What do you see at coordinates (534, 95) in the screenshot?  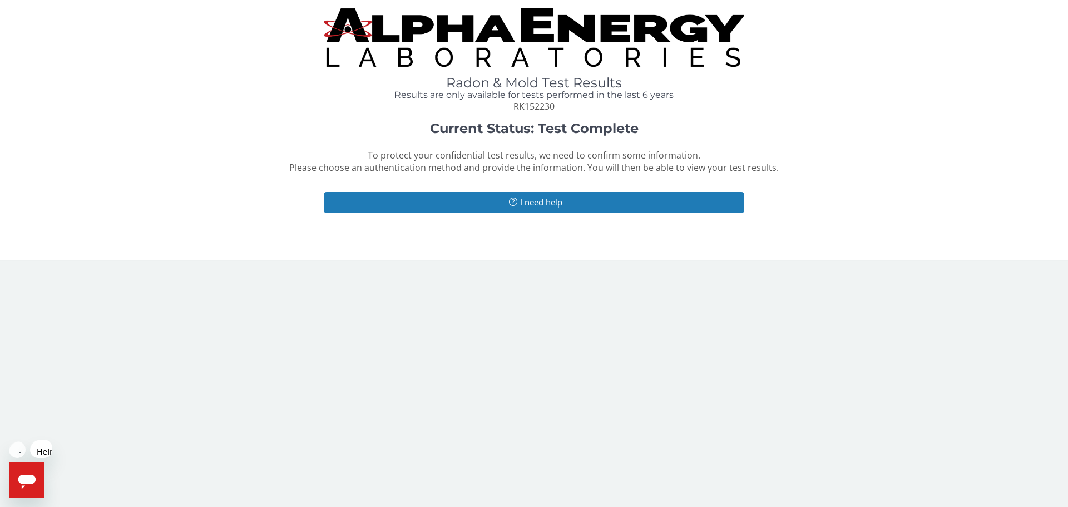 I see `h4: Results are only available for tests performed in the last 6 years` at bounding box center [534, 95].